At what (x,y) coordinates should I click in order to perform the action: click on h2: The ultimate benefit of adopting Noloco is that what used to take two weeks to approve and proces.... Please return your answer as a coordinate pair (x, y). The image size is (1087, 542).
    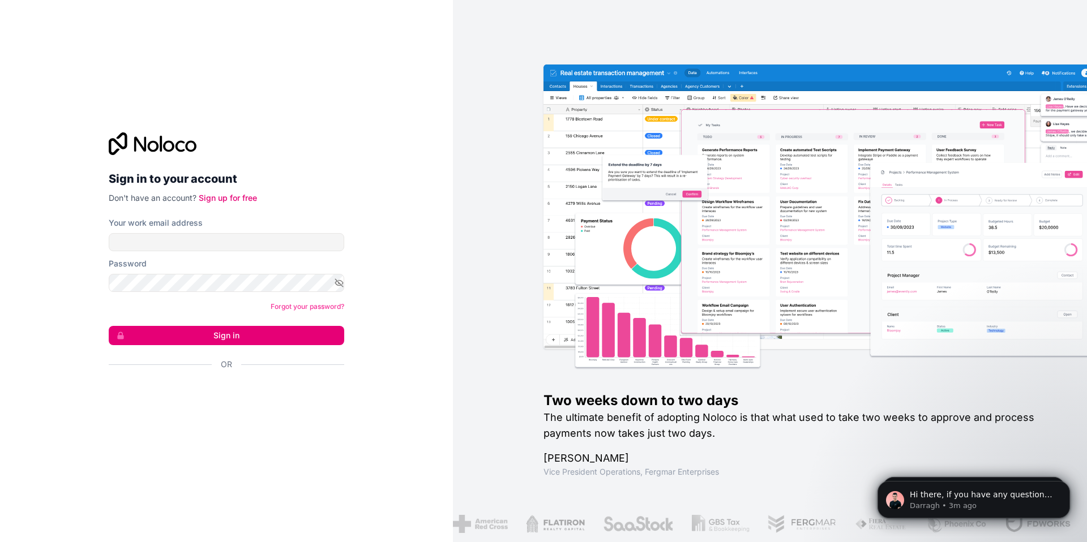
    Looking at the image, I should click on (797, 426).